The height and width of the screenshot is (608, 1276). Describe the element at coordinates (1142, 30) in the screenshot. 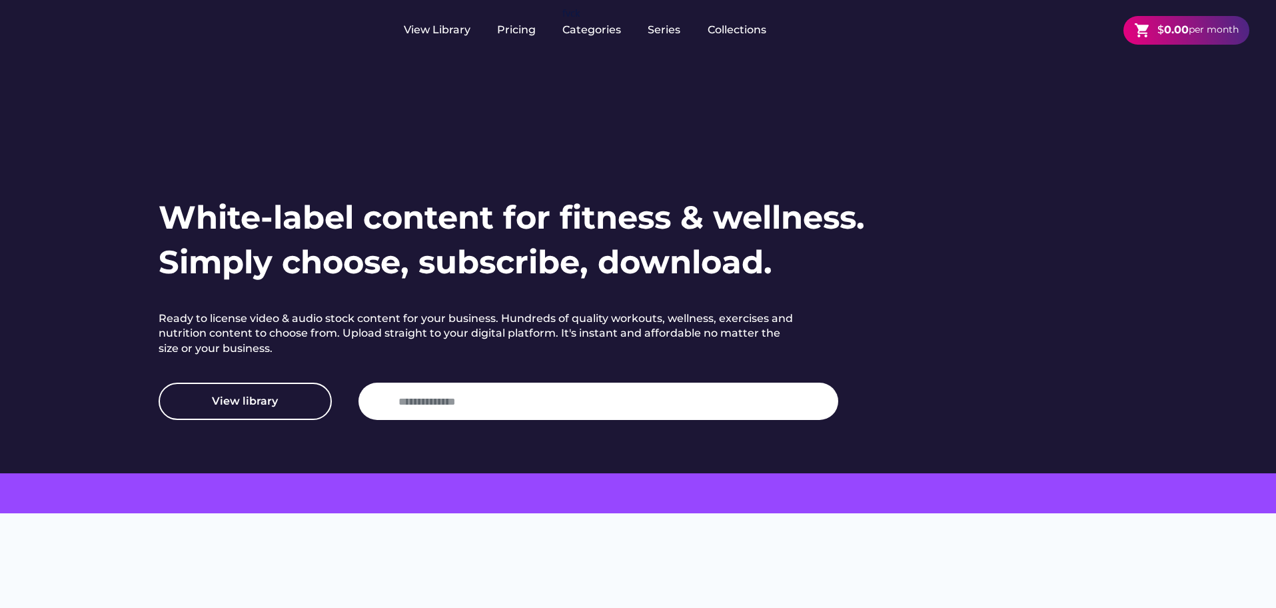

I see `button: shopping_cart` at that location.